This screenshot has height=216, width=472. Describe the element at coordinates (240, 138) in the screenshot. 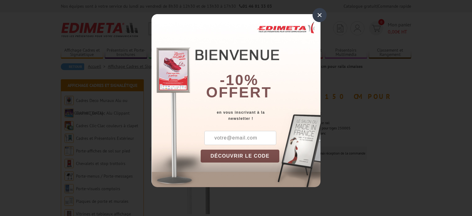

I see `input: votre@email.com` at that location.